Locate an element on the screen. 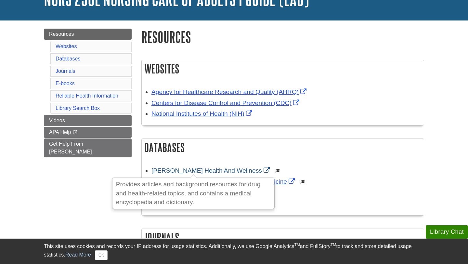 Image resolution: width=468 pixels, height=264 pixels. div: This site uses cookies and records your IP address for usage statistics. Additionally, we use Goo... is located at coordinates (234, 251).